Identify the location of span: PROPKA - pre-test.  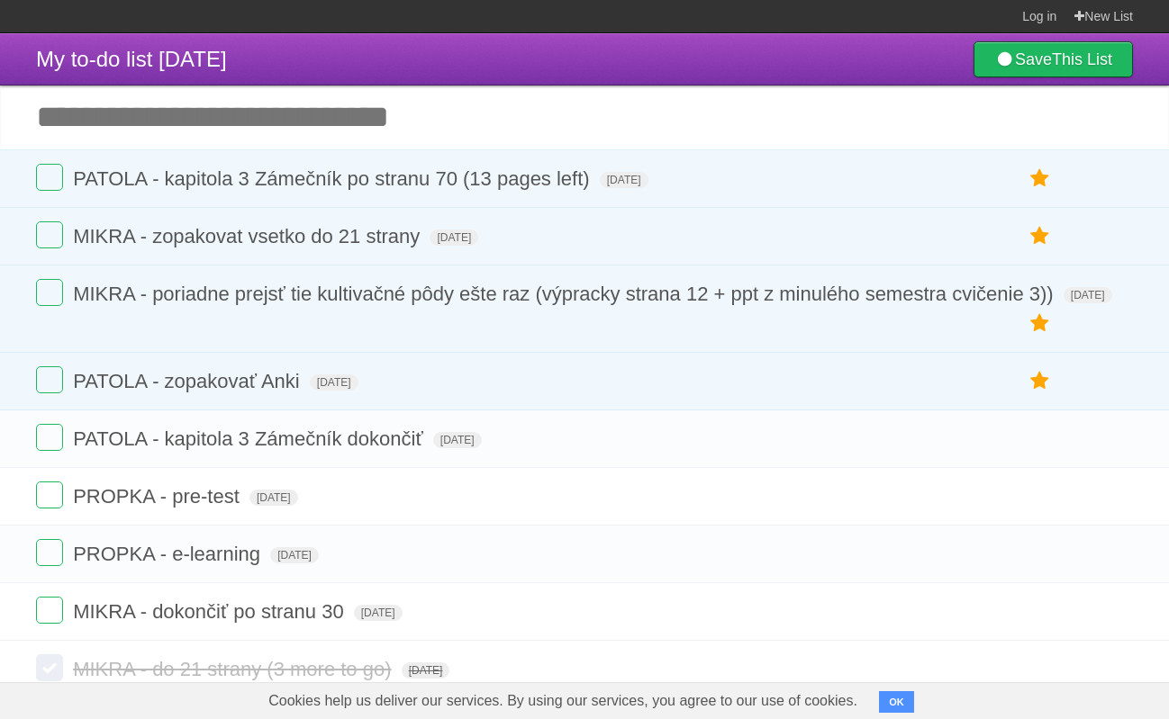
(158, 496).